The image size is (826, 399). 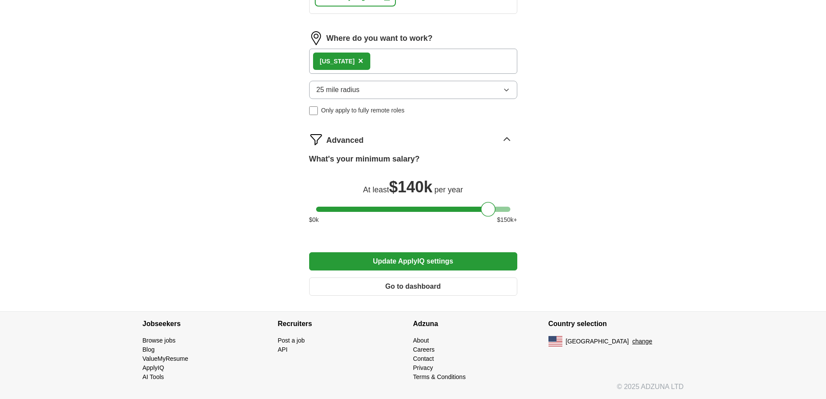 What do you see at coordinates (316, 38) in the screenshot?
I see `img: location.png` at bounding box center [316, 38].